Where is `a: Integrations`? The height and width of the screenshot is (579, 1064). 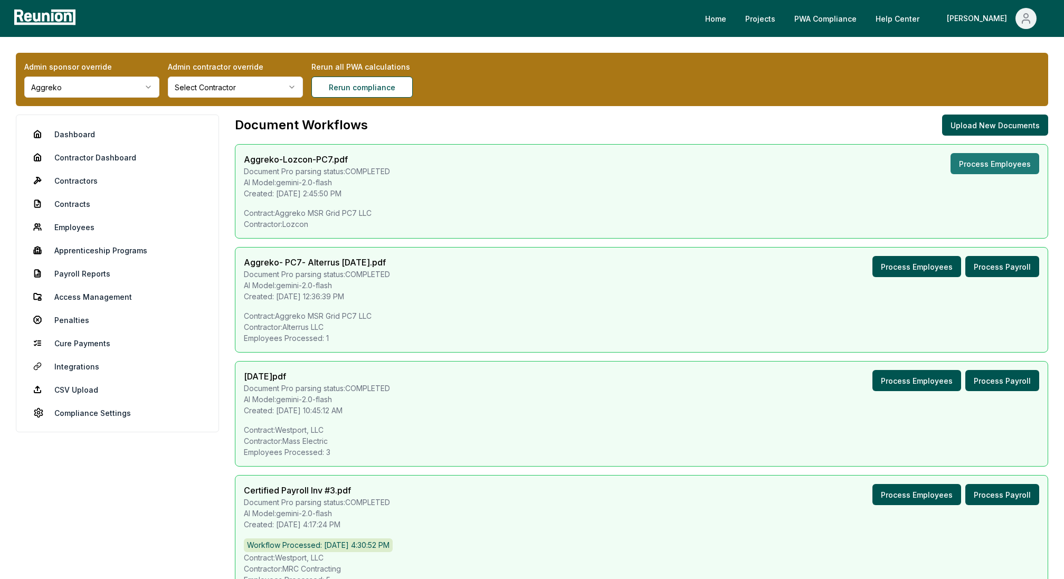
a: Integrations is located at coordinates (117, 366).